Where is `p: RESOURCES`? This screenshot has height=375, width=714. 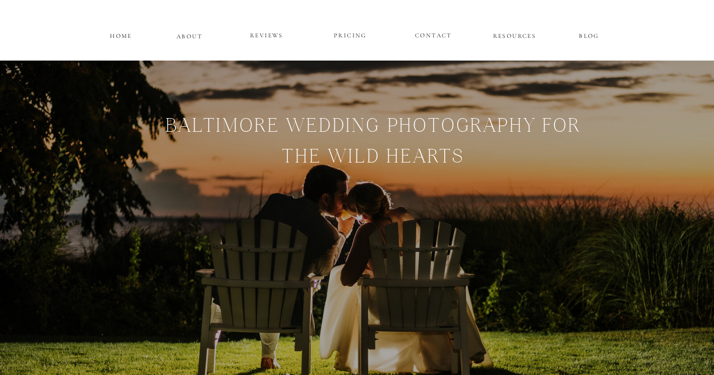 p: RESOURCES is located at coordinates (514, 34).